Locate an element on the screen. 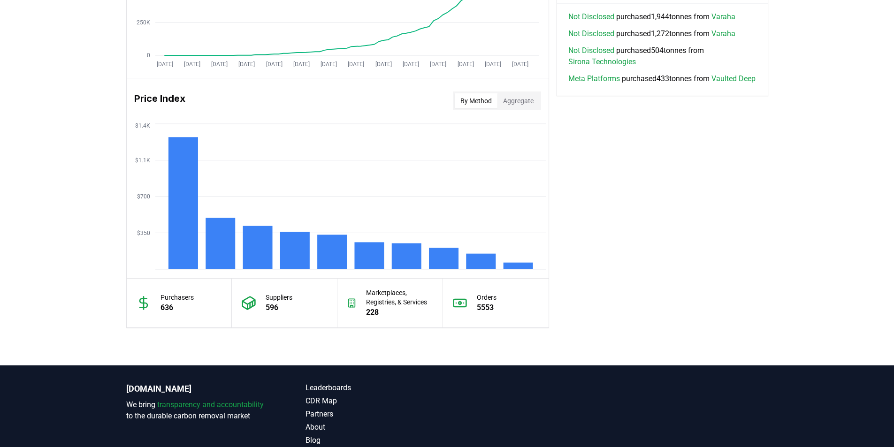 The width and height of the screenshot is (894, 447). p: Marketplaces, Registries, & Services is located at coordinates (399, 297).